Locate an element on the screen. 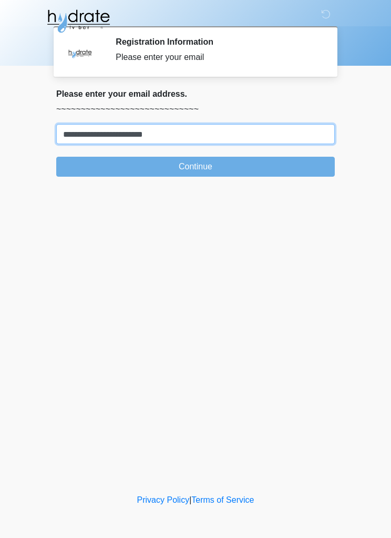 The height and width of the screenshot is (538, 391). a: Privacy Policy is located at coordinates (163, 499).